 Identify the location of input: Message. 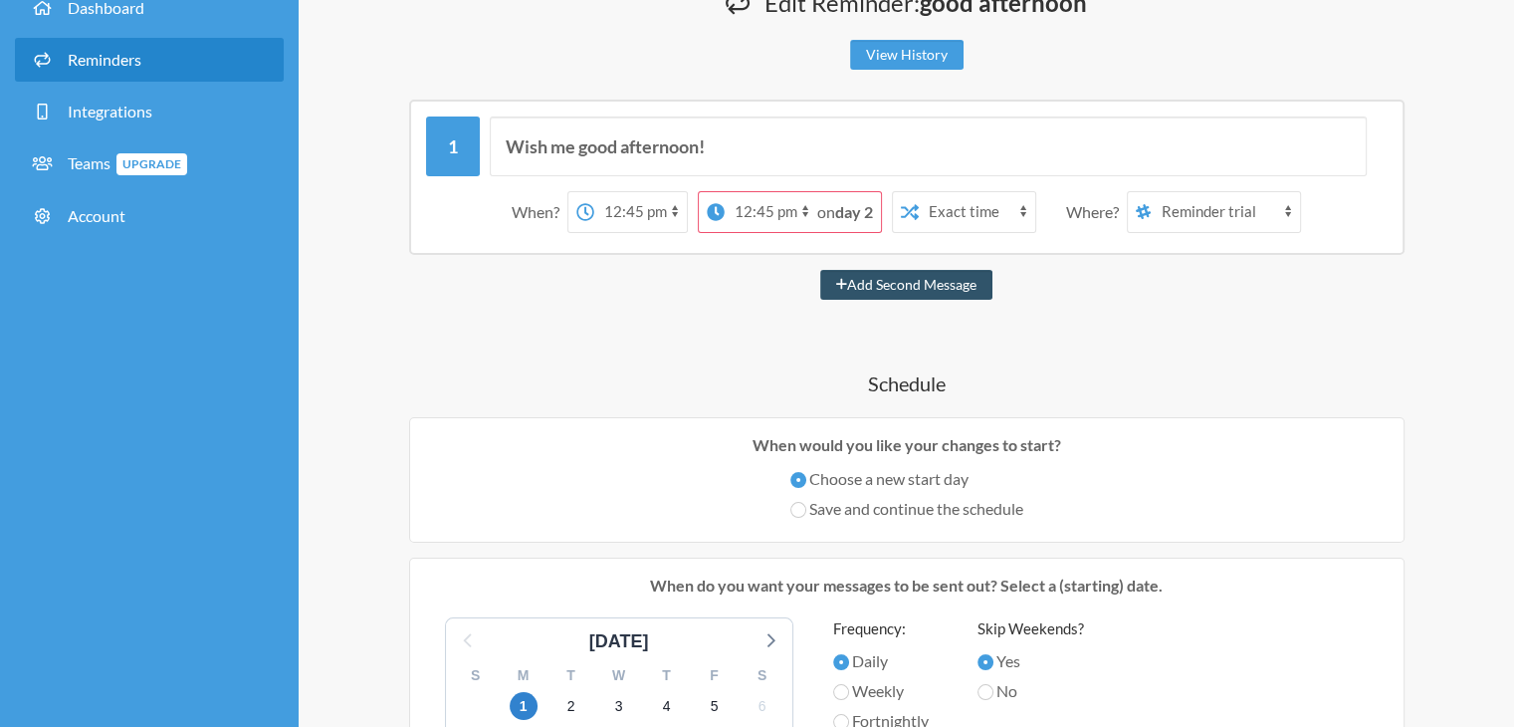
(928, 146).